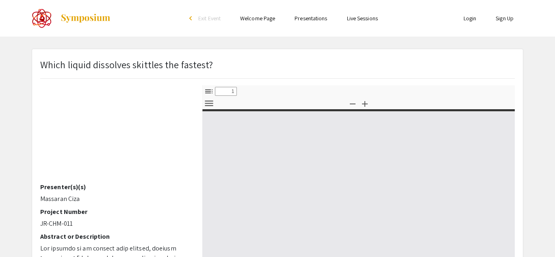 This screenshot has height=257, width=555. Describe the element at coordinates (505, 18) in the screenshot. I see `a: Sign Up` at that location.